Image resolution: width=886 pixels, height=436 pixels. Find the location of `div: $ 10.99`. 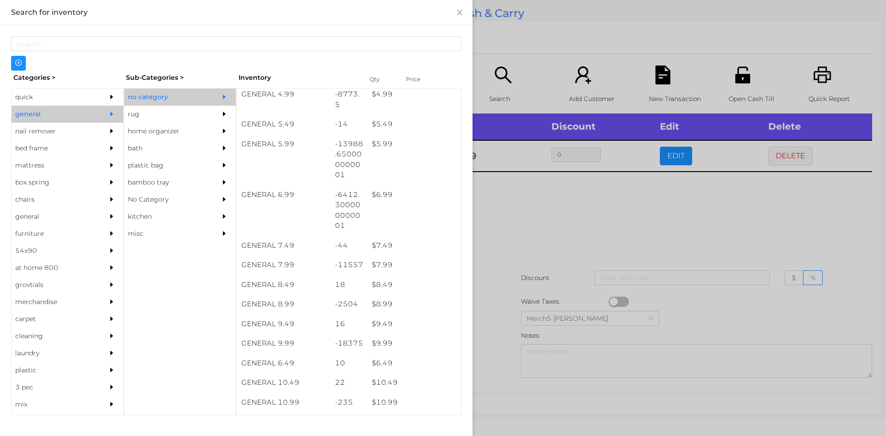

div: $ 10.99 is located at coordinates (414, 402).